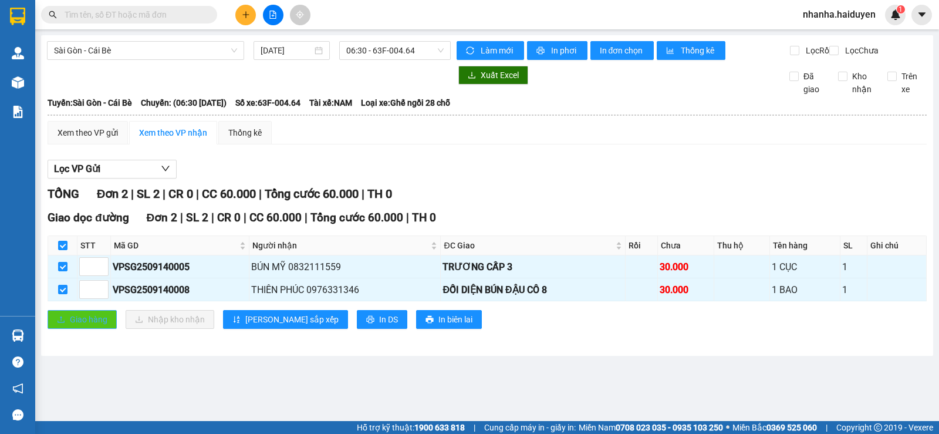 The image size is (939, 434). Describe the element at coordinates (88, 217) in the screenshot. I see `span: Giao dọc đường` at that location.